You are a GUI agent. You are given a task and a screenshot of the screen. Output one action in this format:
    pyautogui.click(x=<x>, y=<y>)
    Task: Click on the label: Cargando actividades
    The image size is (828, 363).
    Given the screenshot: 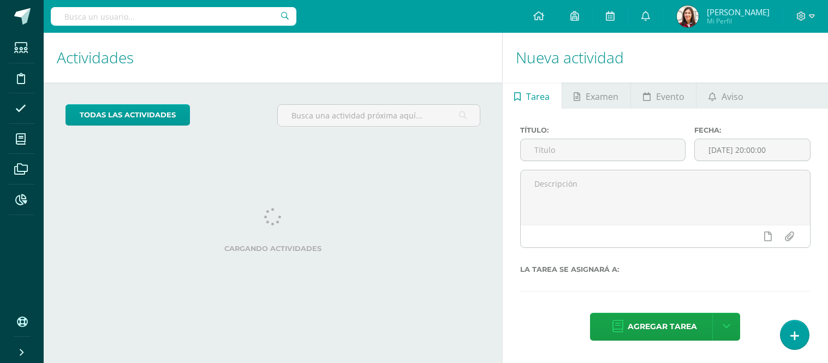 What is the action you would take?
    pyautogui.click(x=273, y=248)
    